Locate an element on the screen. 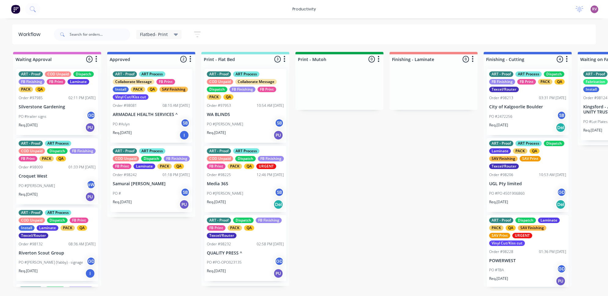 This screenshot has width=608, height=296. div: Vinyl Cut/Kiss cut is located at coordinates (507, 243).